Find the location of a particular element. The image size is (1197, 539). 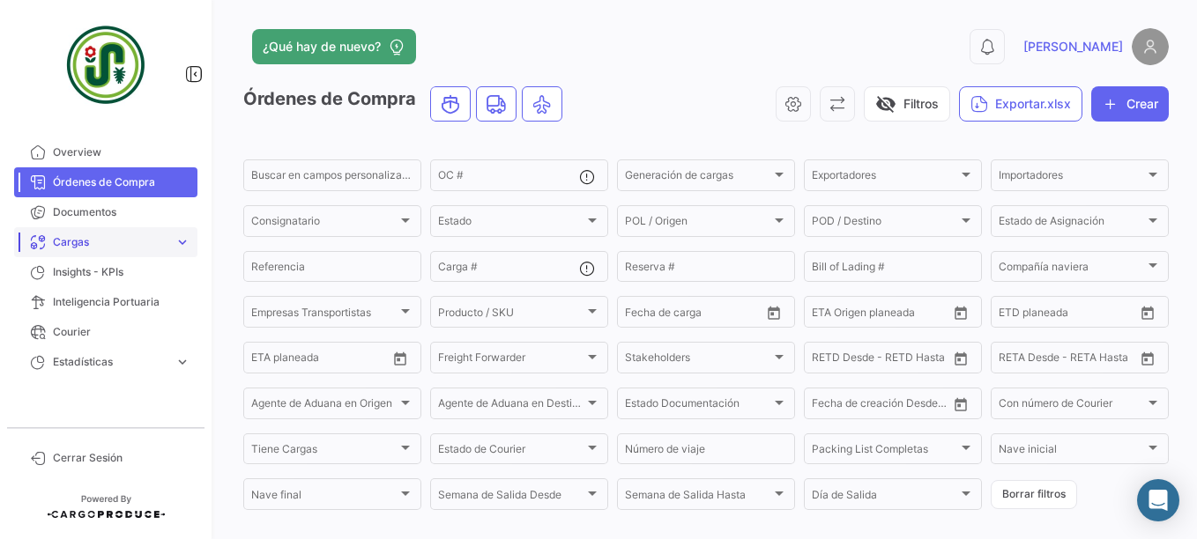

button: Crear is located at coordinates (1130, 104).